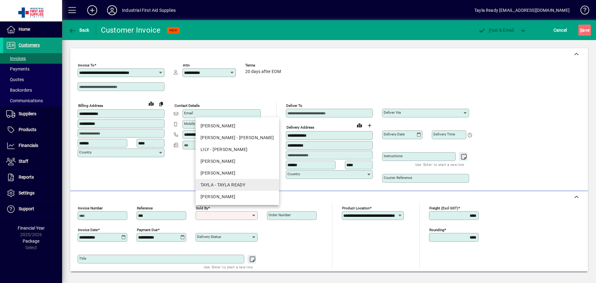  Describe the element at coordinates (263, 72) in the screenshot. I see `span: 20 days after EOM` at that location.